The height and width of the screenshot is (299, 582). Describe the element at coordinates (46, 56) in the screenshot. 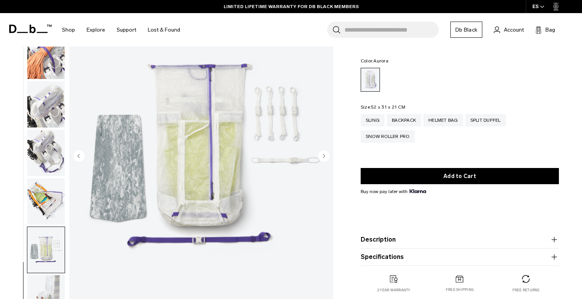

I see `img: Weigh_Lighter_Backpack_25L_11.png` at that location.